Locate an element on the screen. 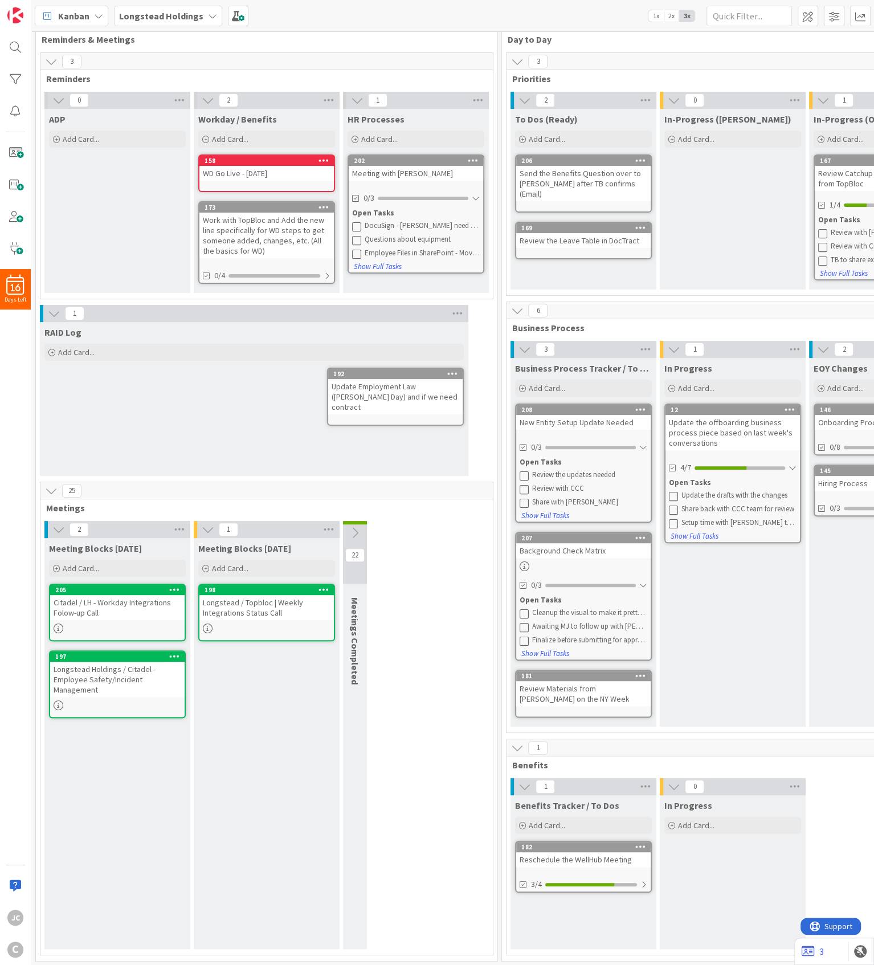 This screenshot has width=874, height=965. span: ADP is located at coordinates (57, 119).